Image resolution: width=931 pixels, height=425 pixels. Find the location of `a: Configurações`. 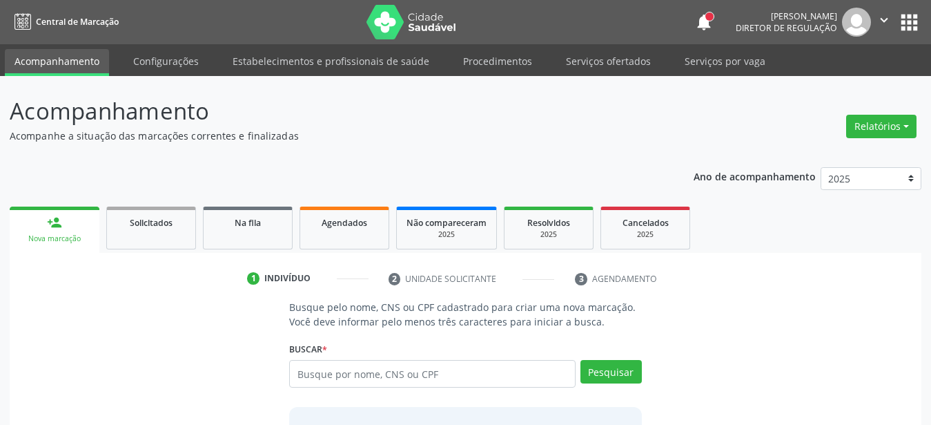

a: Configurações is located at coordinates (166, 61).